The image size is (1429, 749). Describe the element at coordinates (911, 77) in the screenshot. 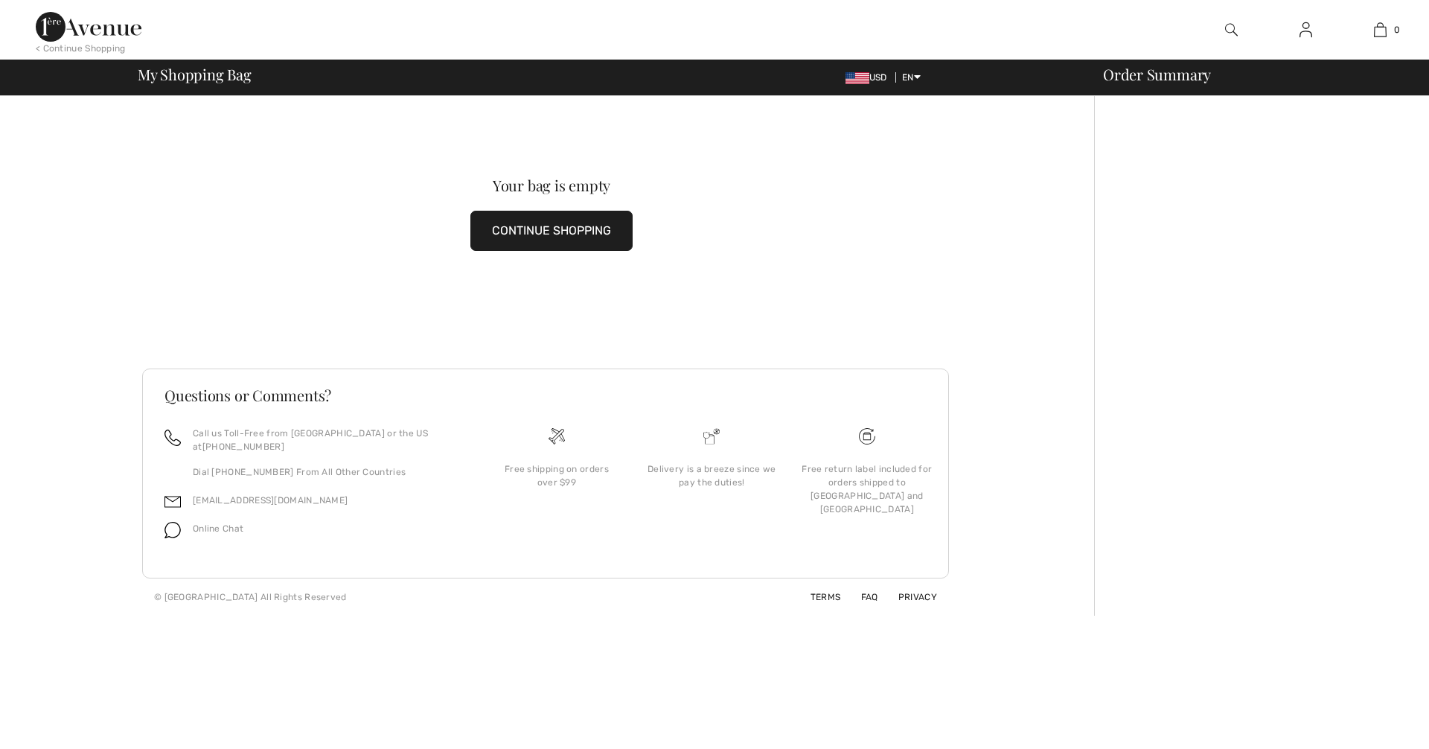

I see `span: EN` at that location.